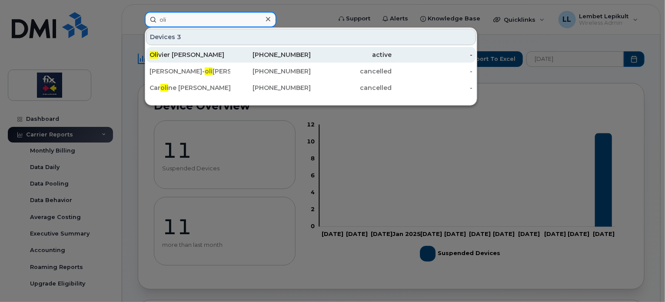  What do you see at coordinates (154, 55) in the screenshot?
I see `span: Oli` at bounding box center [154, 55].